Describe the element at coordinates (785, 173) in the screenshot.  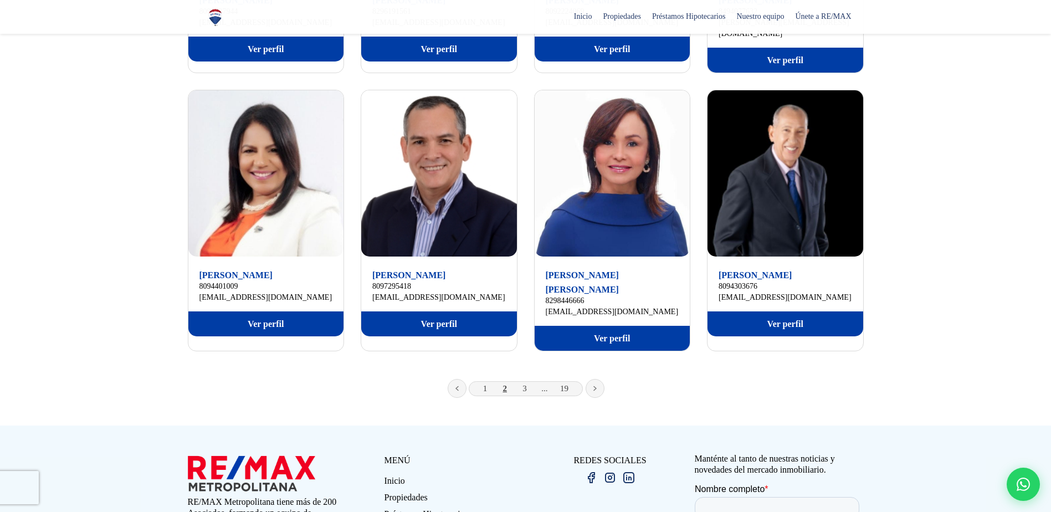
I see `img: Benjamin Urbaez` at that location.